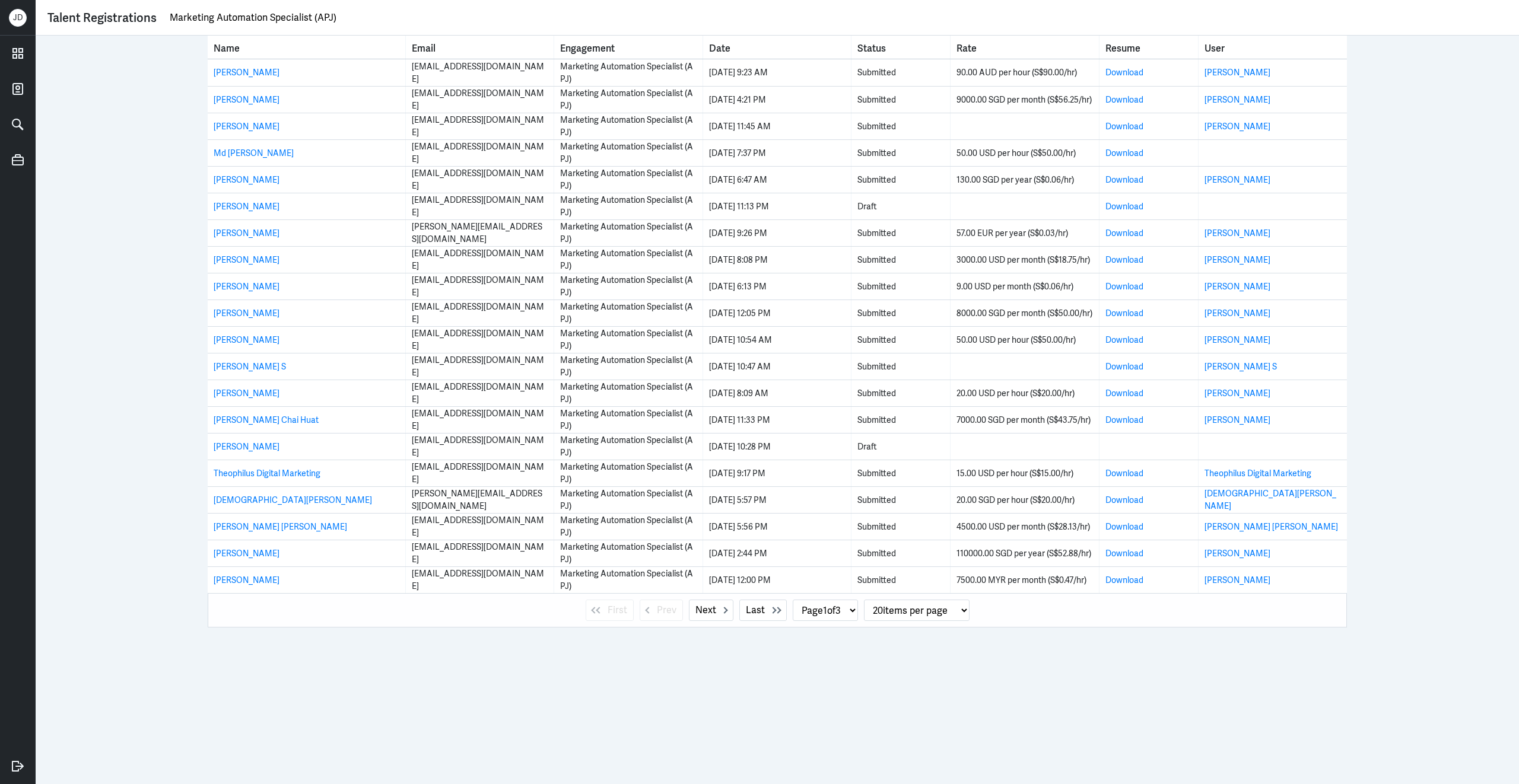 The image size is (1519, 784). What do you see at coordinates (1023, 287) in the screenshot?
I see `div: 9.00 USD per month (S$0.06/hr)` at bounding box center [1023, 287].